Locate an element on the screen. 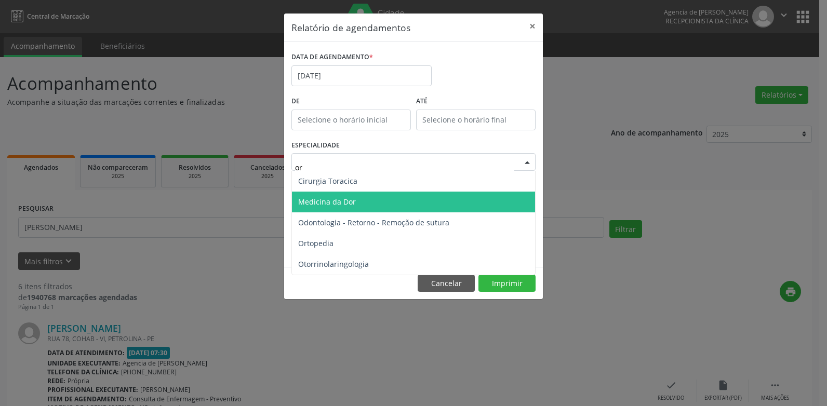 This screenshot has height=406, width=827. button: Cancelar is located at coordinates (446, 284).